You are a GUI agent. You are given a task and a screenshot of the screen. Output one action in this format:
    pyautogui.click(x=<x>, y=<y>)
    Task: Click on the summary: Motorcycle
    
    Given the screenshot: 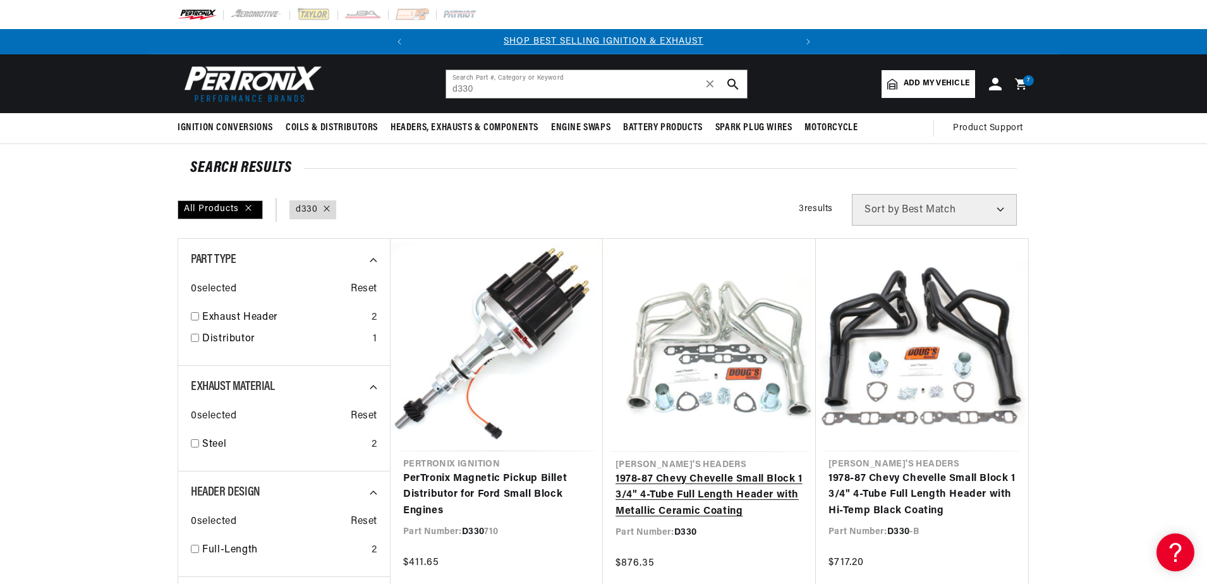 What is the action you would take?
    pyautogui.click(x=831, y=128)
    